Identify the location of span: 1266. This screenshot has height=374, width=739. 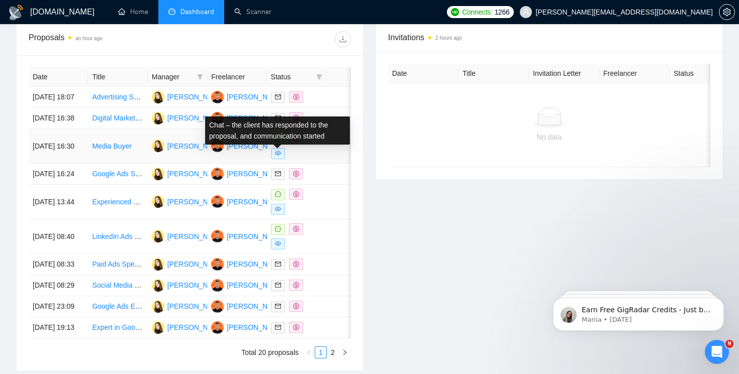
(502, 12).